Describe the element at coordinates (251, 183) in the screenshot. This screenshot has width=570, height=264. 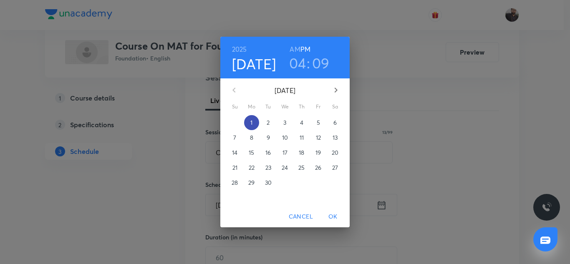
I see `button: 29` at that location.